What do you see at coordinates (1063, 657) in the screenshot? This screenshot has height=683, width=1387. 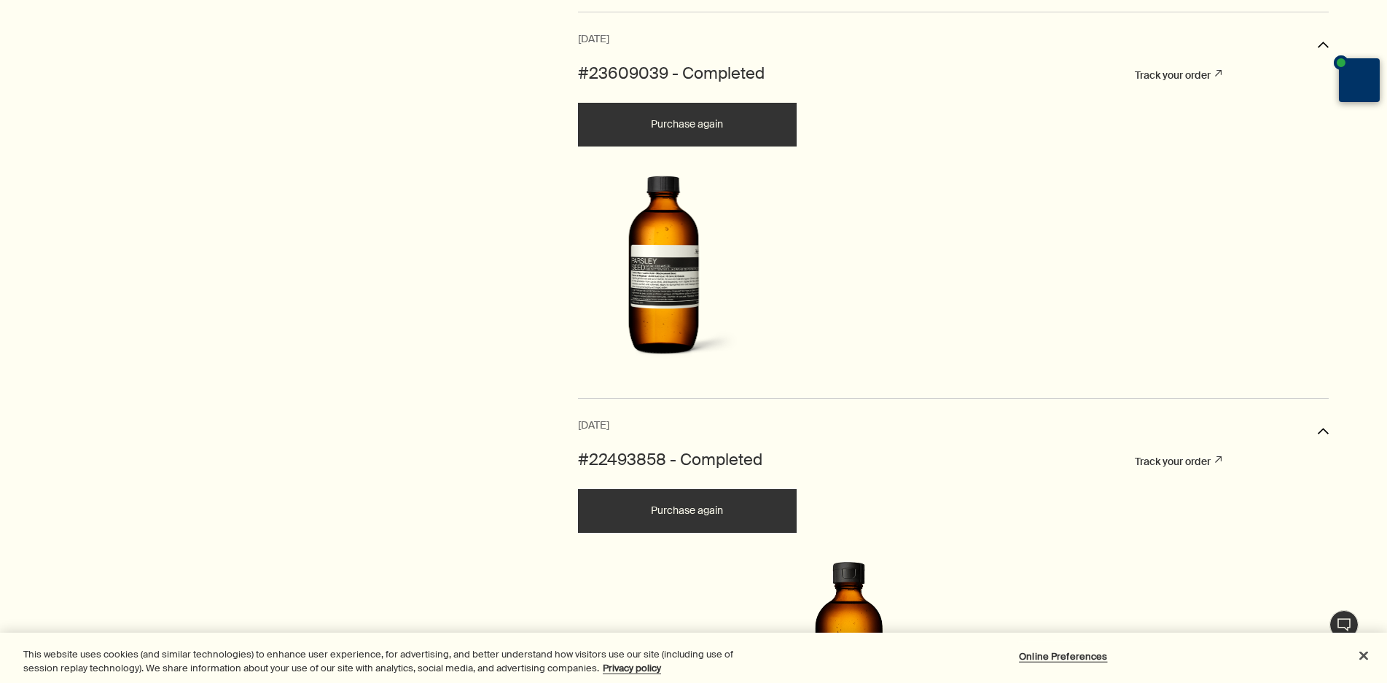 I see `button: Online Preferences, Opens the preference center dialog` at bounding box center [1063, 657].